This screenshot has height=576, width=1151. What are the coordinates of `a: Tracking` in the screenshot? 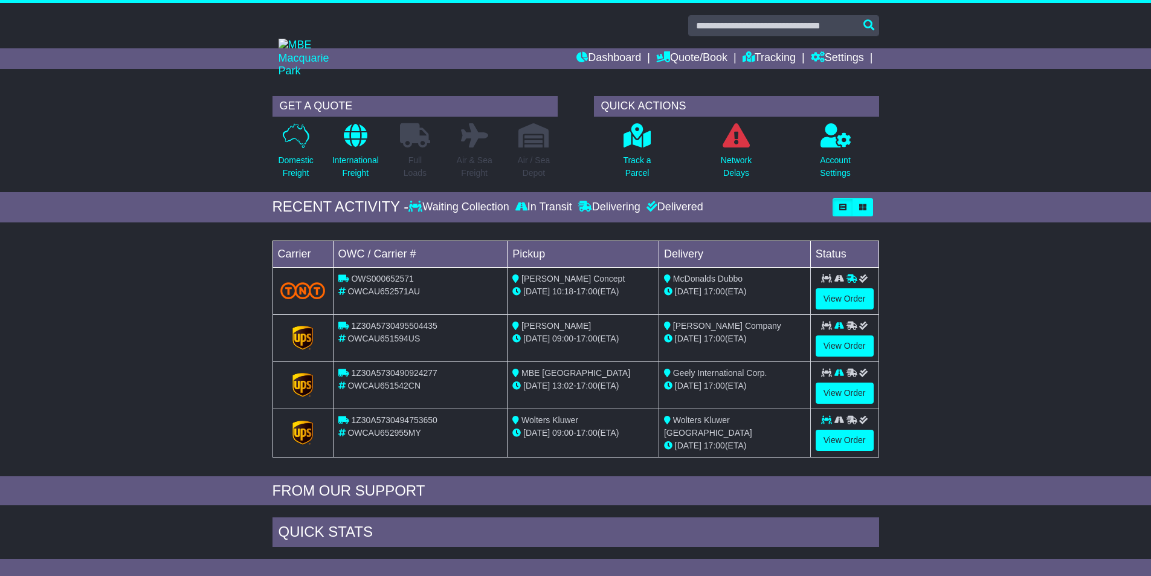 It's located at (769, 59).